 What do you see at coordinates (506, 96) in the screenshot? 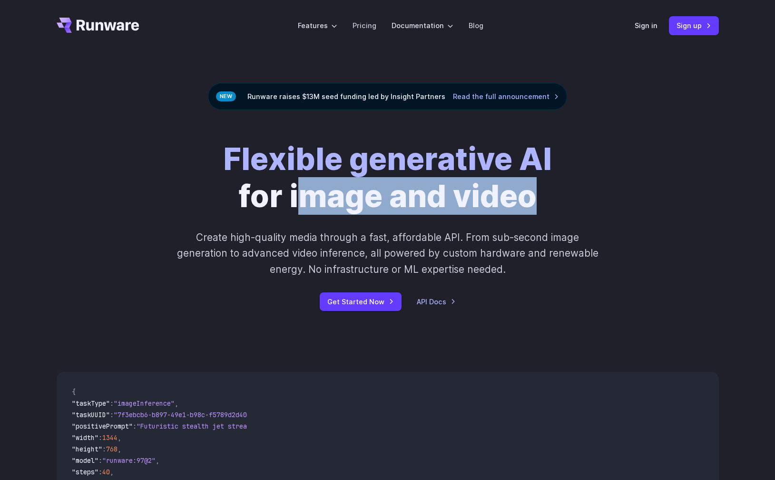
I see `a: Read the full announcement` at bounding box center [506, 96].